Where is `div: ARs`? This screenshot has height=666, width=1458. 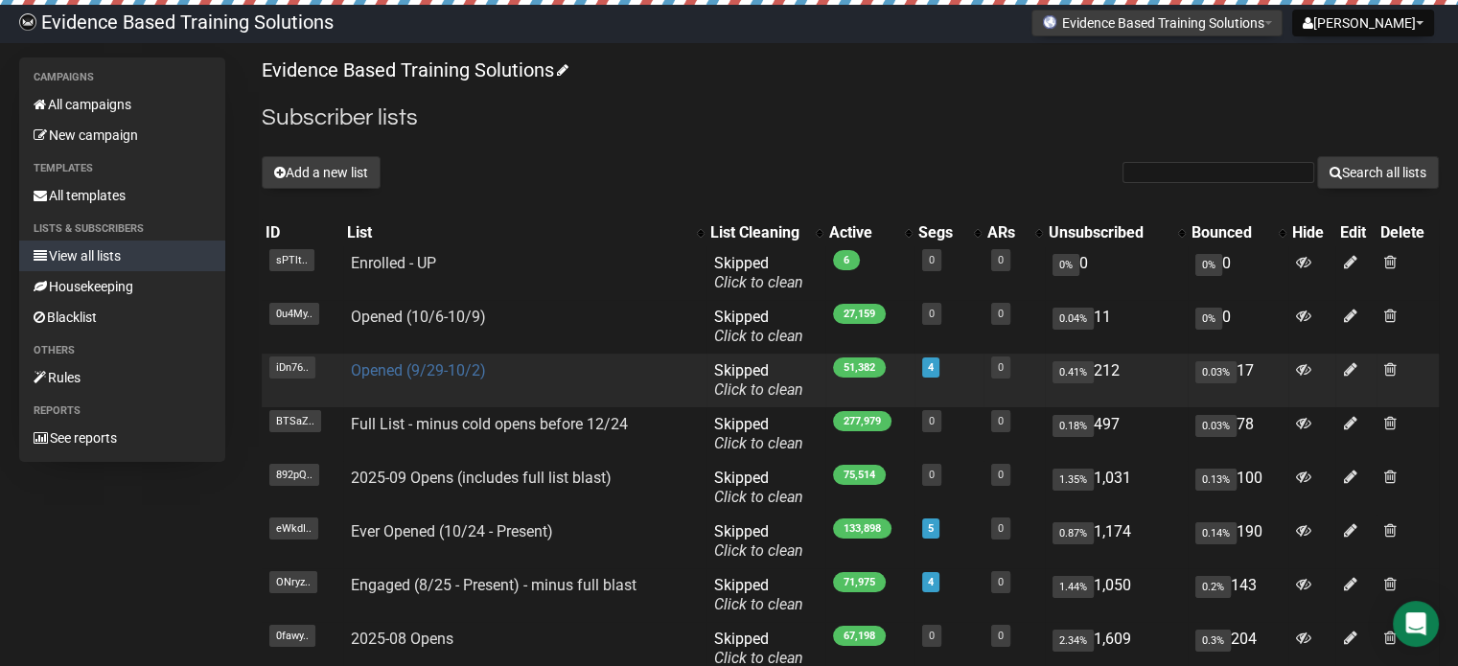
div: ARs is located at coordinates (1007, 233).